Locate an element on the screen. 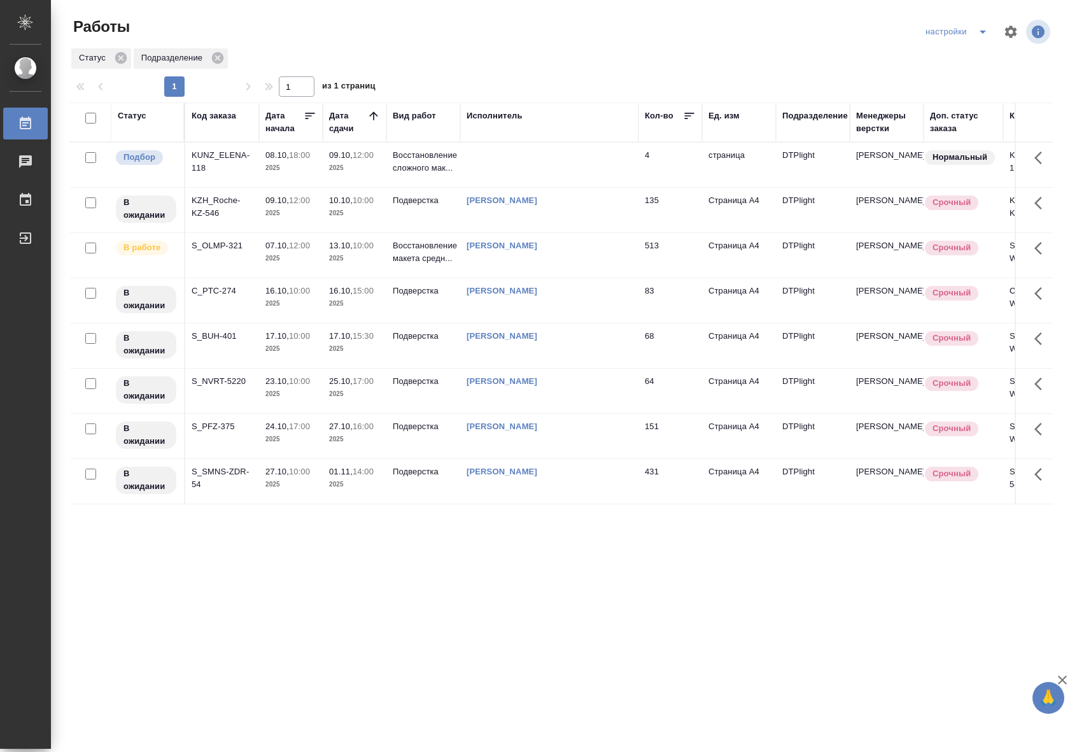 The width and height of the screenshot is (1077, 752). td: 64 is located at coordinates (670, 391).